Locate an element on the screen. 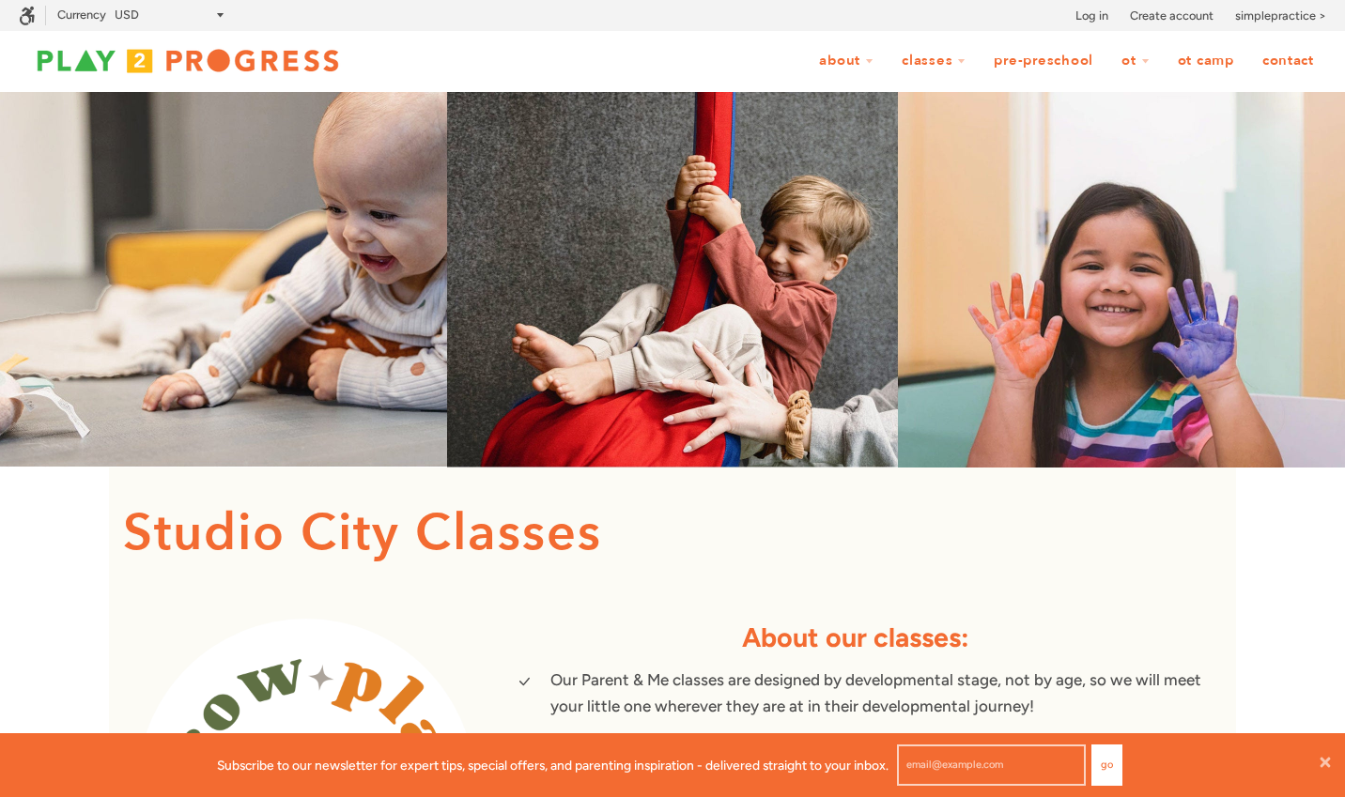 The height and width of the screenshot is (797, 1345). a: Log in is located at coordinates (1091, 16).